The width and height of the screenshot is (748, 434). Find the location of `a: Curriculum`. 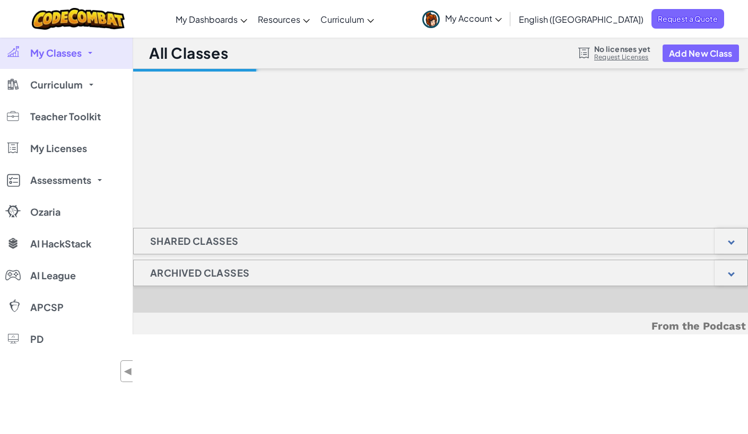

a: Curriculum is located at coordinates (347, 19).